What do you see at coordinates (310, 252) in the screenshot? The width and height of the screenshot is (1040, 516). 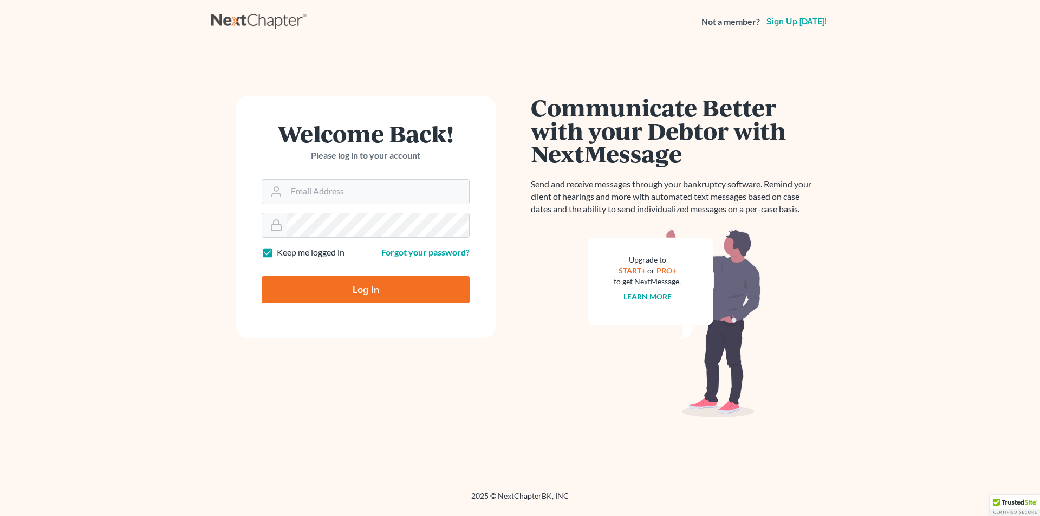 I see `label: Keep me logged in` at bounding box center [310, 252].